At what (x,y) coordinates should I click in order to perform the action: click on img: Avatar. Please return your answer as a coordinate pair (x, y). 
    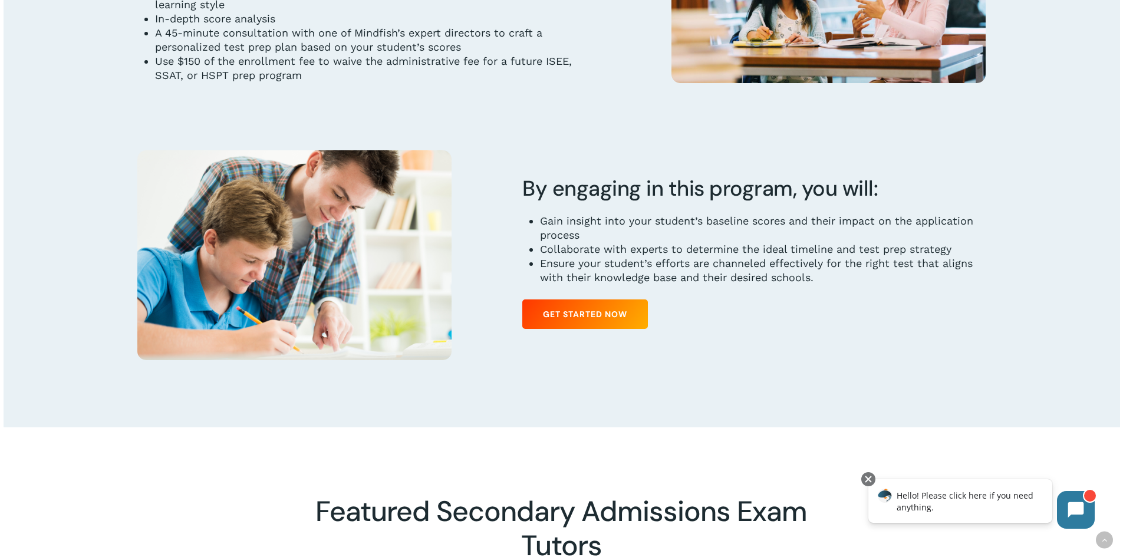
    Looking at the image, I should click on (29, 26).